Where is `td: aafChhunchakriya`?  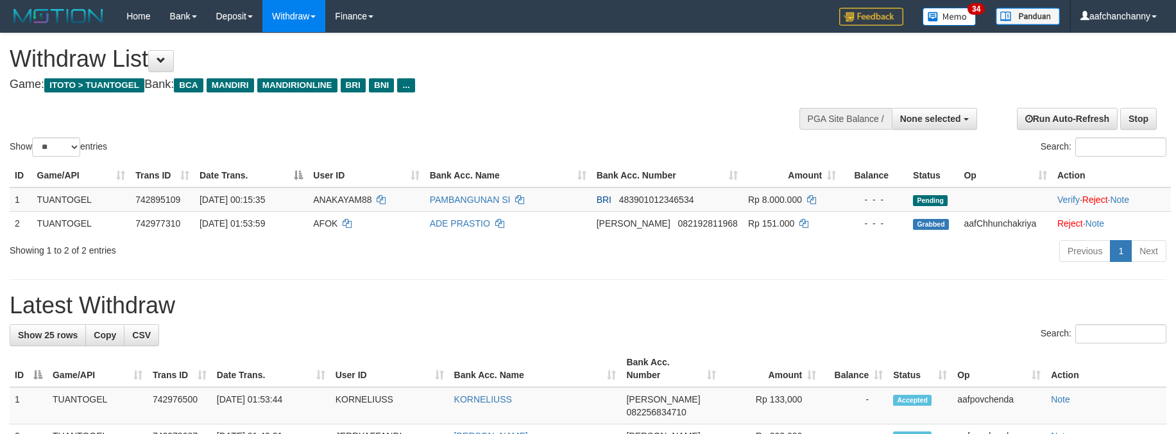 td: aafChhunchakriya is located at coordinates (1005, 223).